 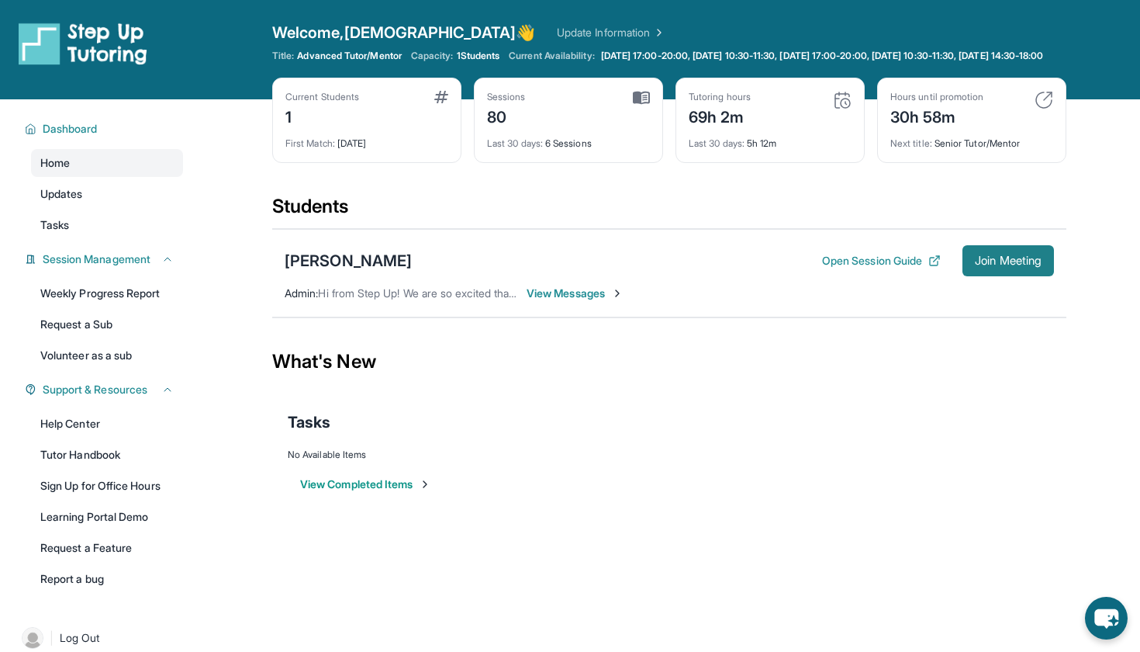 What do you see at coordinates (669, 211) in the screenshot?
I see `div: Students` at bounding box center [669, 211].